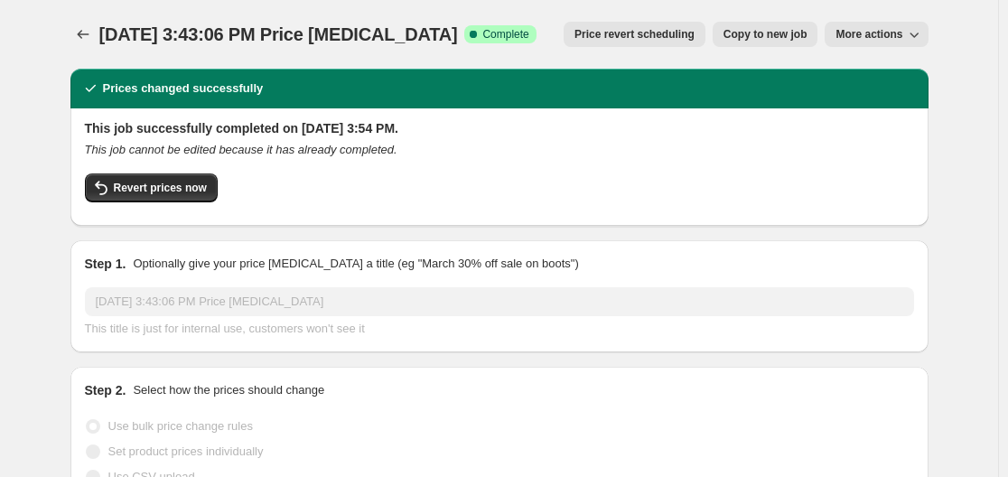  I want to click on button: More actions, so click(876, 34).